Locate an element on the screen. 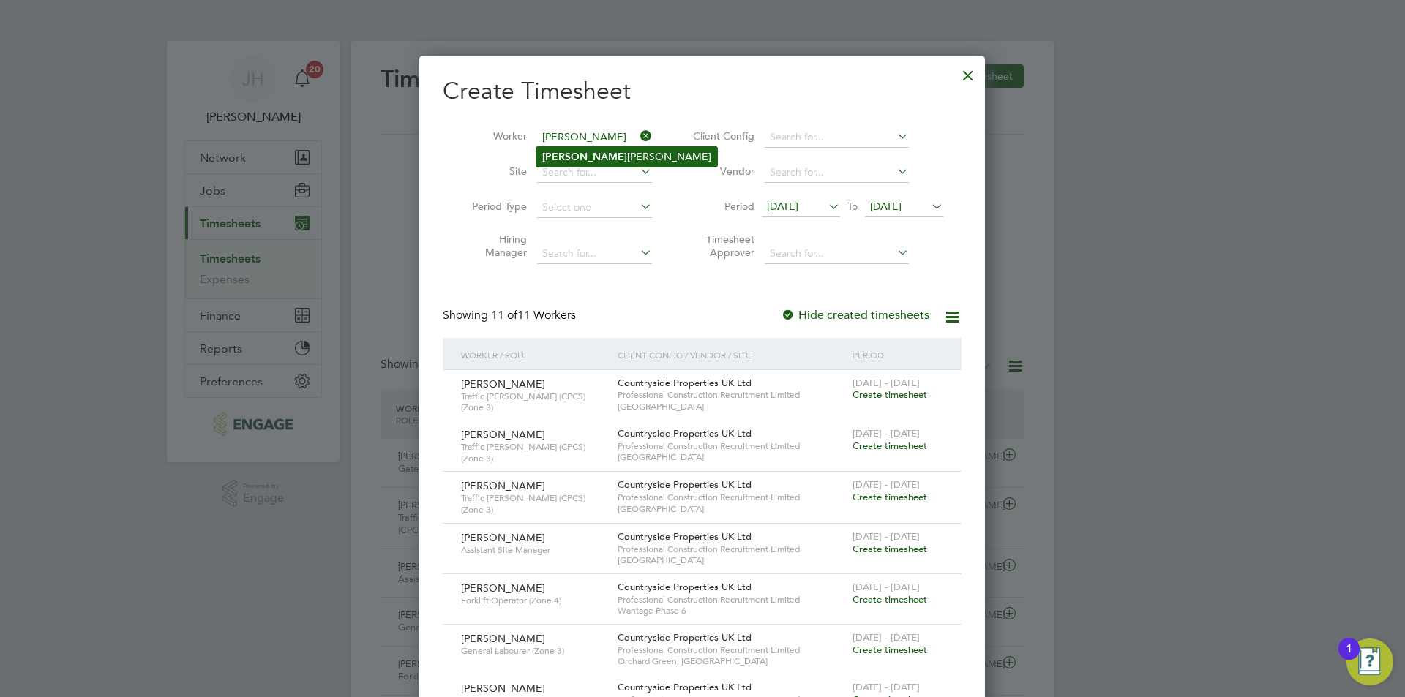 This screenshot has height=697, width=1405. button: Open Resource Center, 1 new notification is located at coordinates (1370, 662).